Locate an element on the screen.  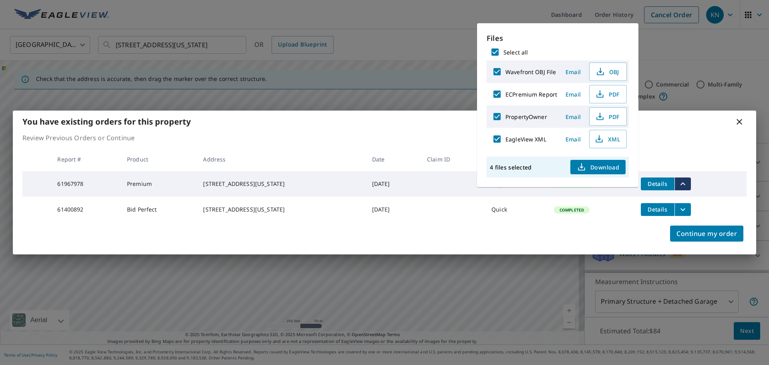
th: Claim ID is located at coordinates (452, 159).